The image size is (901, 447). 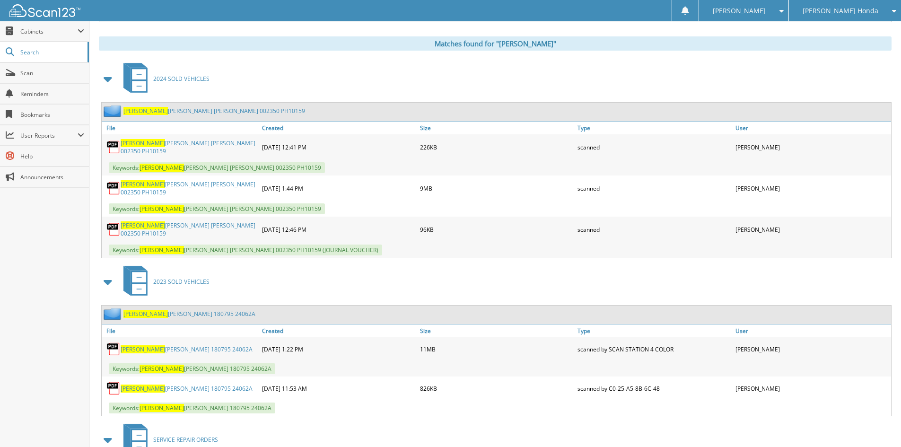 I want to click on img: scan123-logo-white.svg, so click(x=45, y=10).